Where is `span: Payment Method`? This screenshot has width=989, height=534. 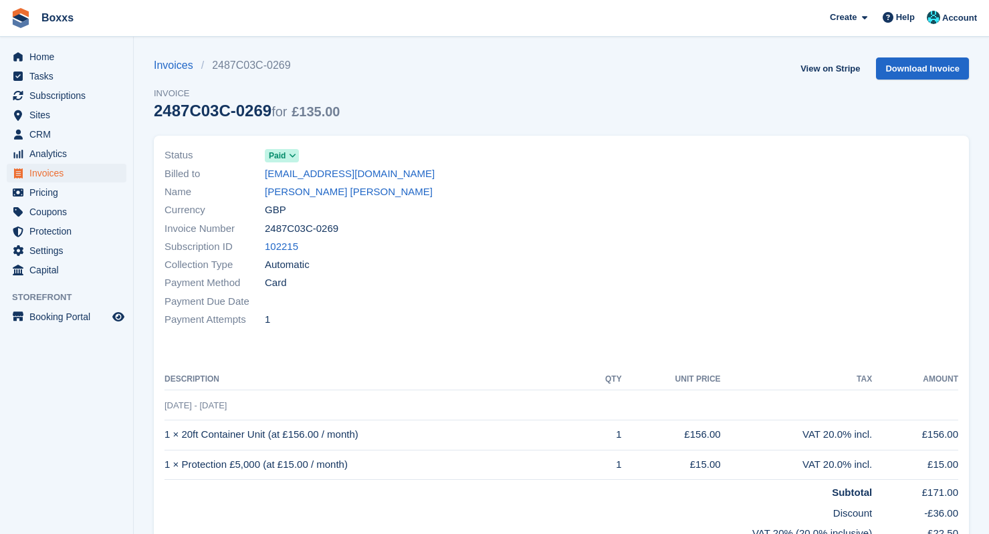 span: Payment Method is located at coordinates (215, 283).